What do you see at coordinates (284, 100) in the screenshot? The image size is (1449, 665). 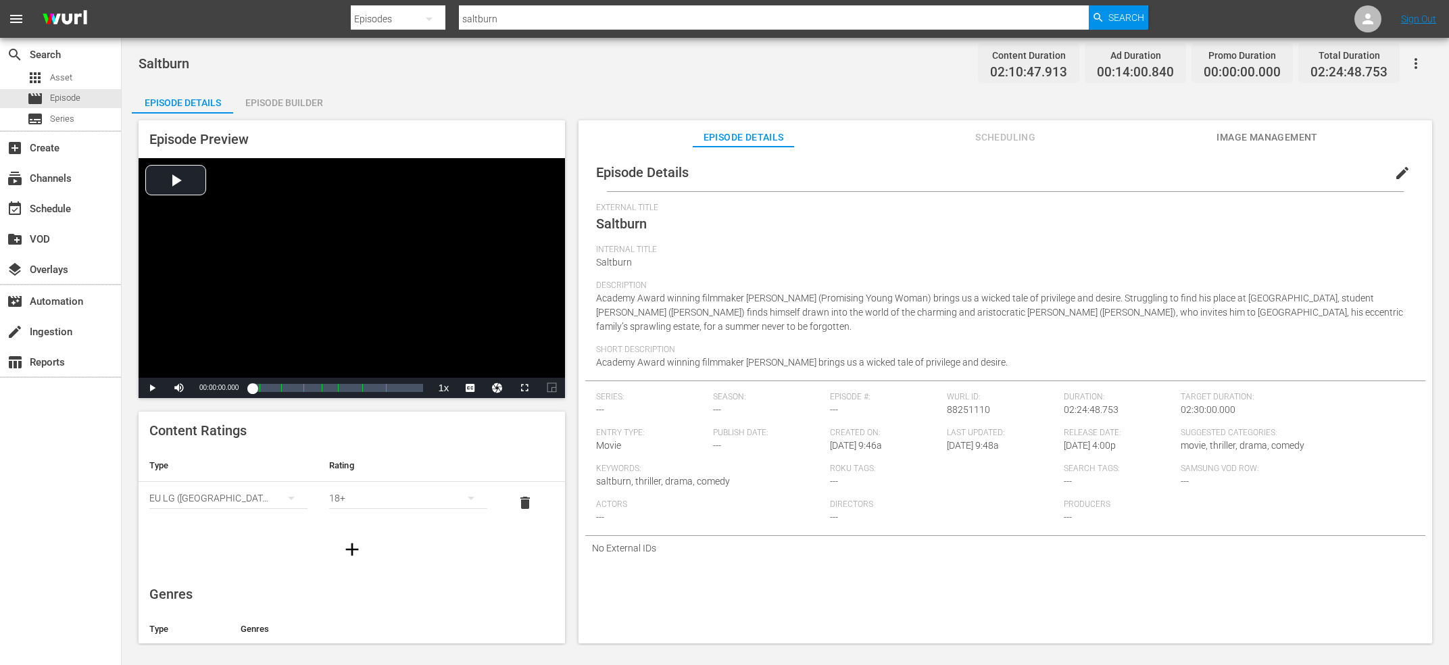 I see `button: Episode Builder` at bounding box center [284, 100].